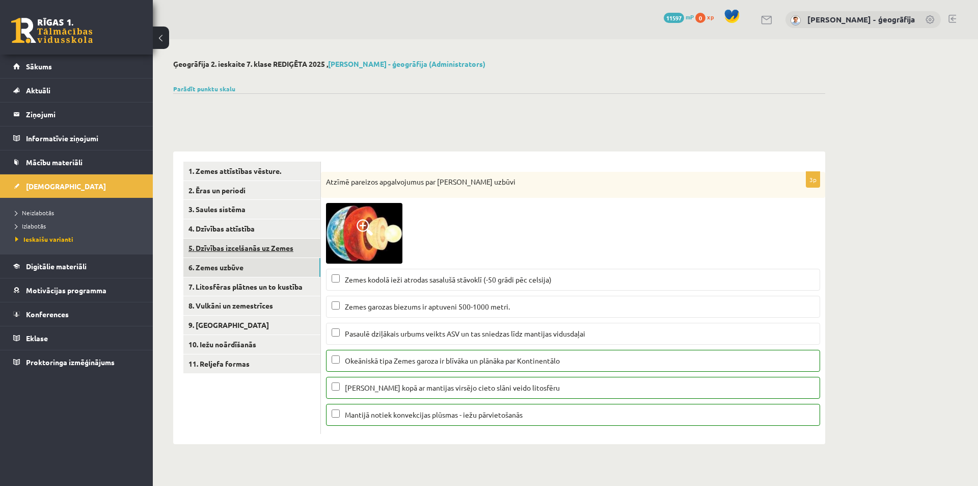 The image size is (978, 486). I want to click on a: Ziņojumi, so click(76, 114).